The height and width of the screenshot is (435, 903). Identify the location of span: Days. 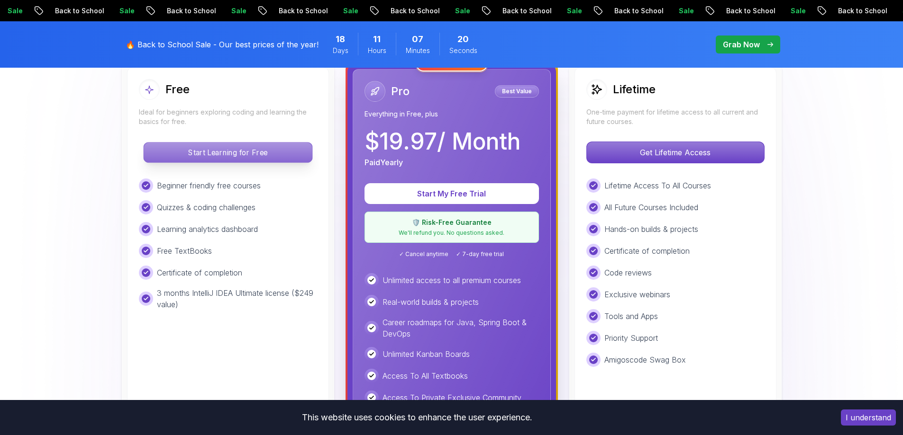
(340, 51).